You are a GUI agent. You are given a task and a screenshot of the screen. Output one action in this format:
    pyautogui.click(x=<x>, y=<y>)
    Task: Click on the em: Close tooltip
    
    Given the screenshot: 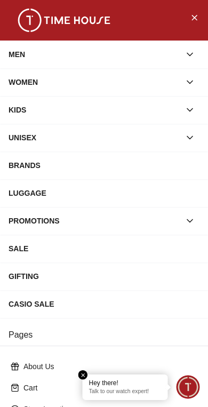 What is the action you would take?
    pyautogui.click(x=83, y=375)
    